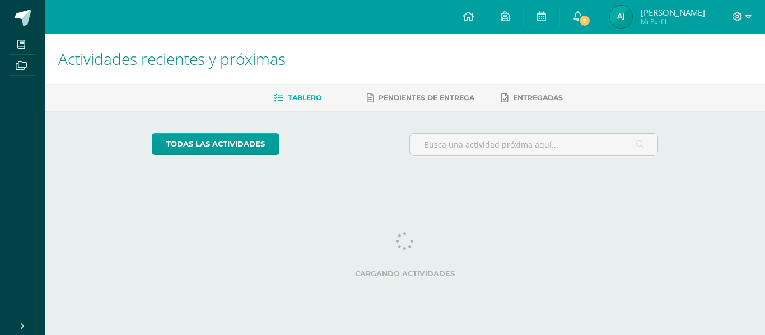 The height and width of the screenshot is (335, 765). I want to click on span: Tablero, so click(305, 97).